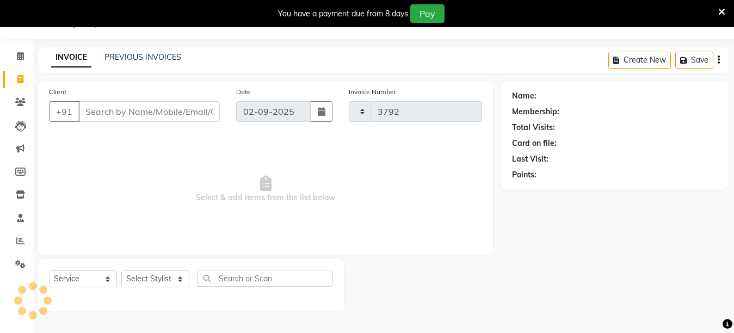  I want to click on input: Search by Name/Mobile/Email/Code, so click(149, 111).